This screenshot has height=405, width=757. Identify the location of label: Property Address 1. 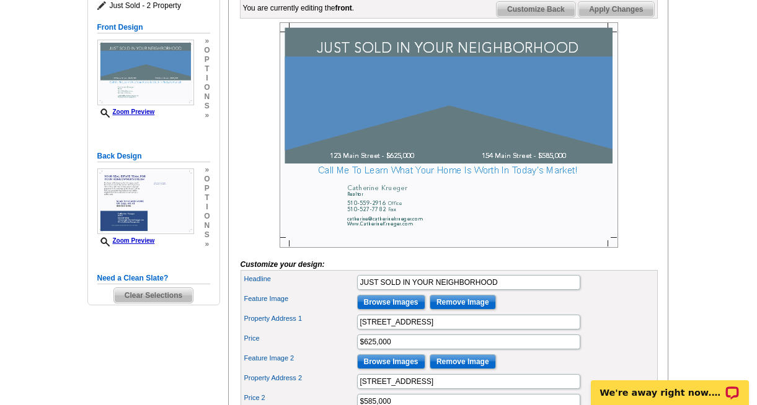
(300, 319).